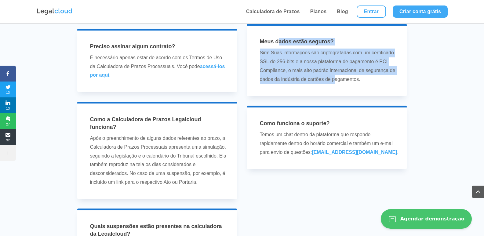 The height and width of the screenshot is (236, 484). Describe the element at coordinates (159, 160) in the screenshot. I see `p: Após o preenchimento de alguns dados referentes ao prazo, a Calculadora de Prazos Processuais apr...` at that location.